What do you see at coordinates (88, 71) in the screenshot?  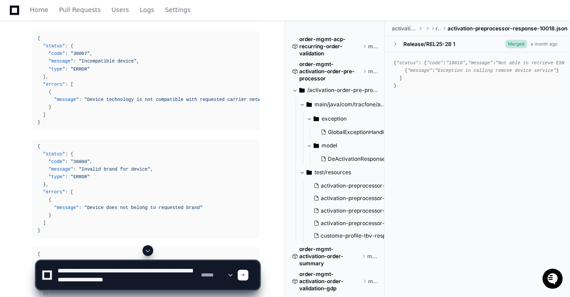 I see `div: Start new chat` at bounding box center [88, 71].